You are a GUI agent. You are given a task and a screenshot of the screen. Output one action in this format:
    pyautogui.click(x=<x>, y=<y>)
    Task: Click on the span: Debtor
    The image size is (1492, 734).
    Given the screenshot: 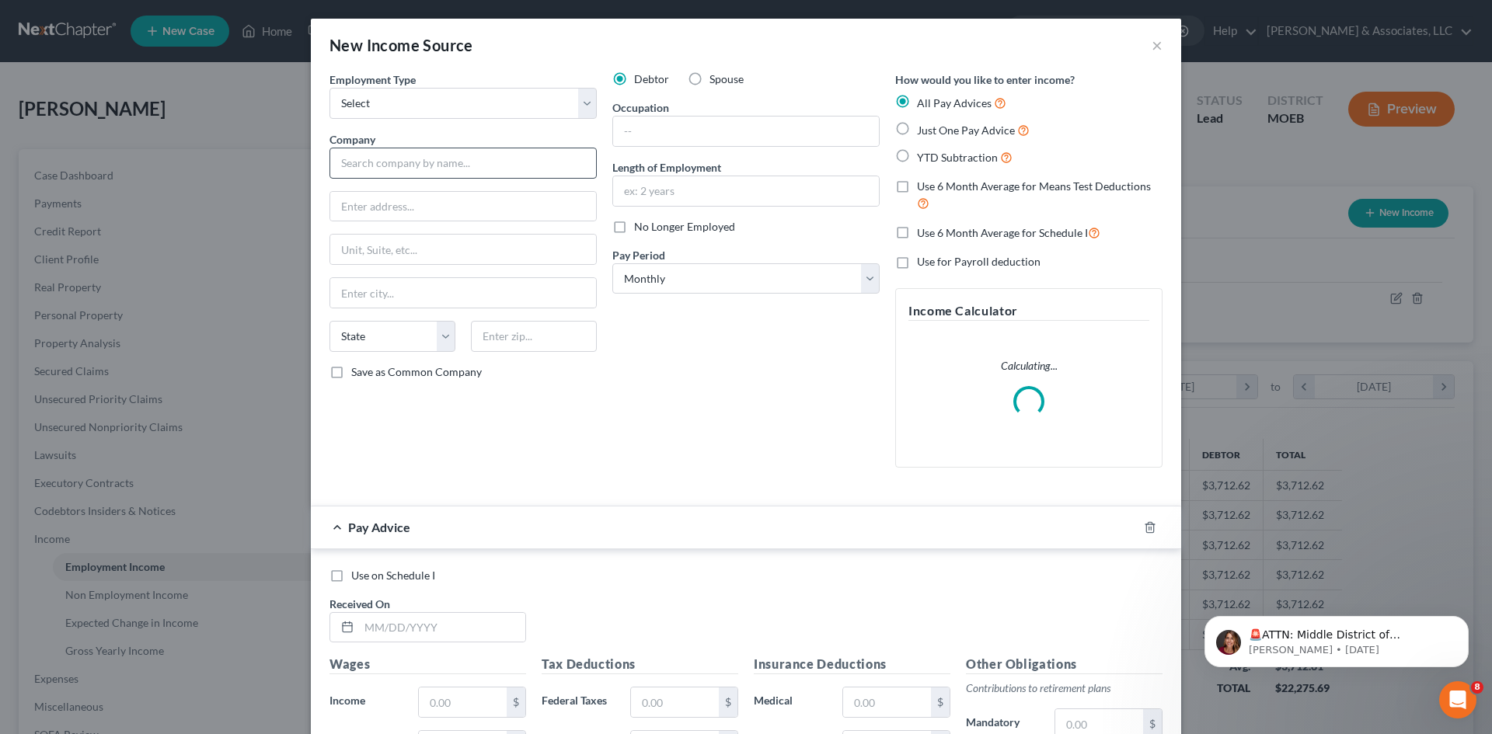 What is the action you would take?
    pyautogui.click(x=651, y=78)
    